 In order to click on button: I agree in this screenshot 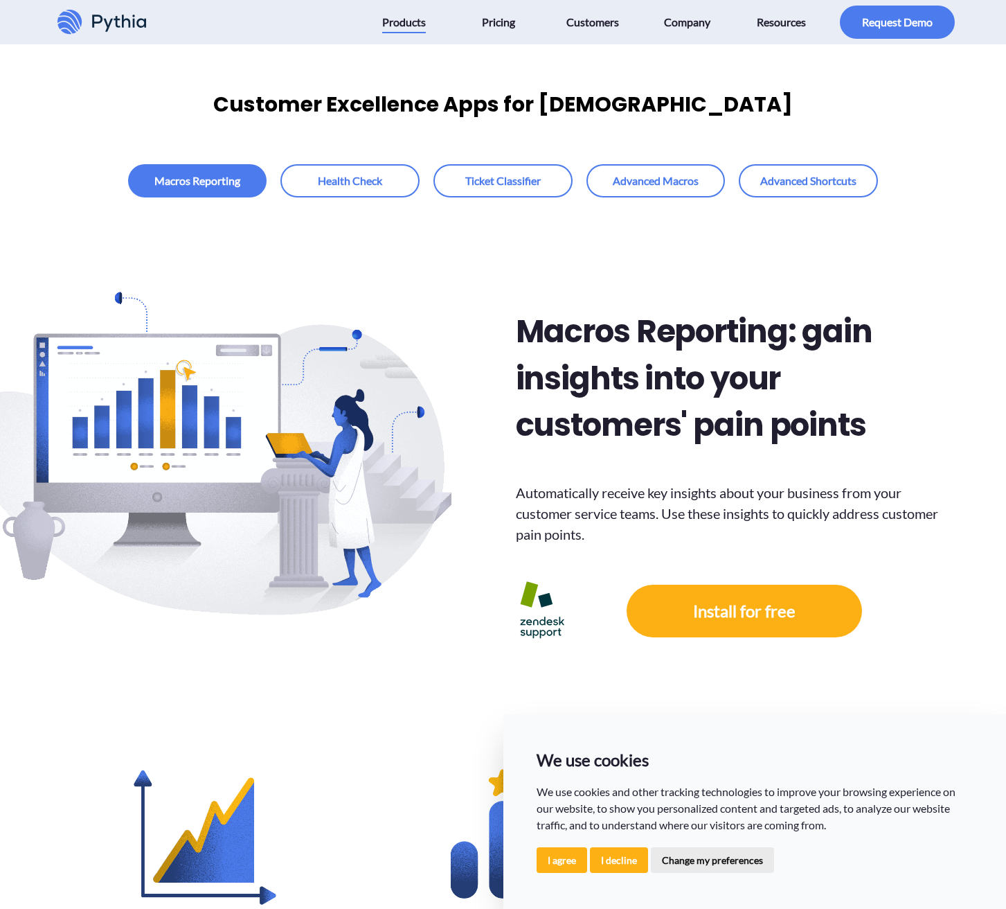, I will do `click(562, 860)`.